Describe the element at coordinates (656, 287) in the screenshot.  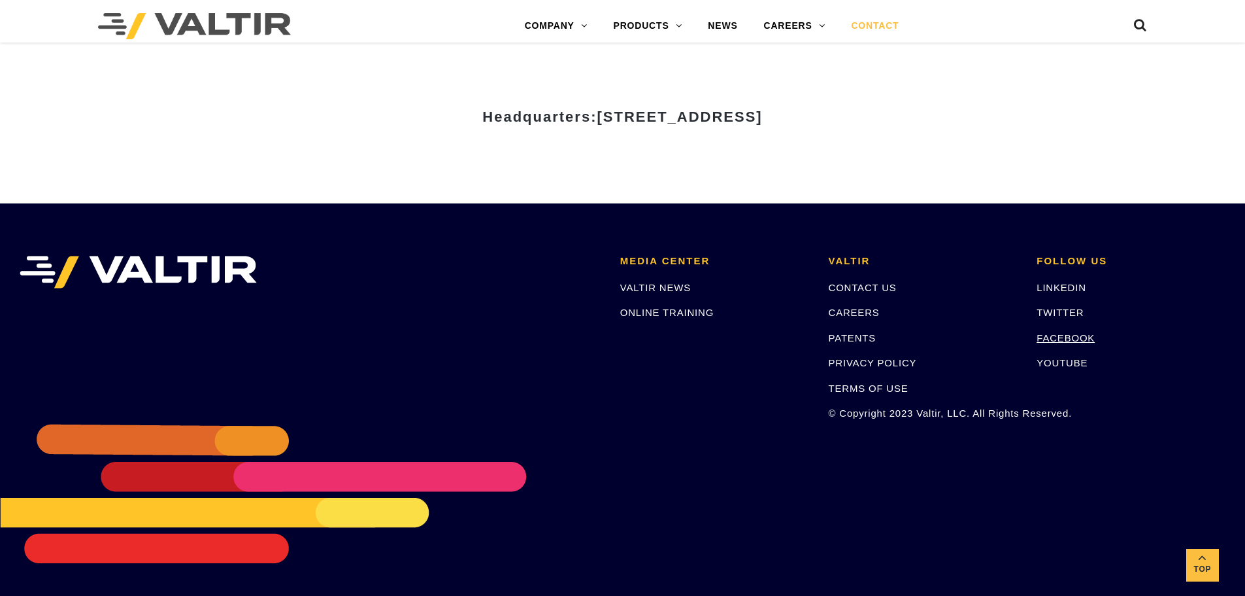
I see `a: VALTIR NEWS` at that location.